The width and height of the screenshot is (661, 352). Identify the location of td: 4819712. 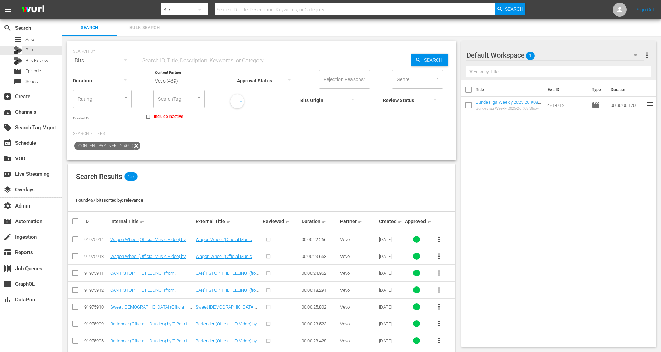
(567, 105).